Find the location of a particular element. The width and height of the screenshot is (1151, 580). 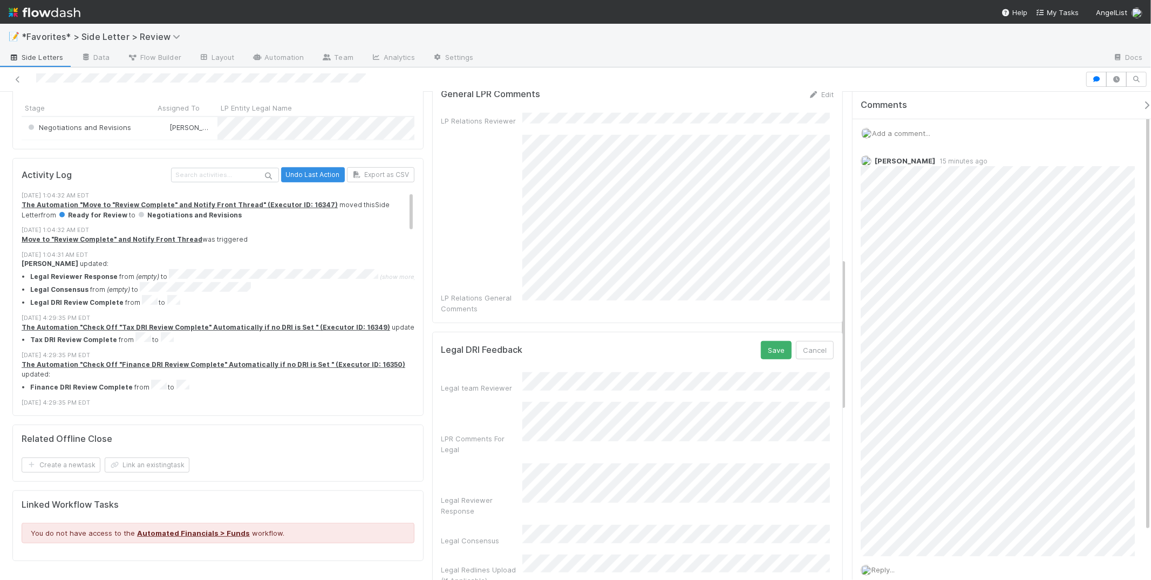

span: Comments is located at coordinates (884, 105).